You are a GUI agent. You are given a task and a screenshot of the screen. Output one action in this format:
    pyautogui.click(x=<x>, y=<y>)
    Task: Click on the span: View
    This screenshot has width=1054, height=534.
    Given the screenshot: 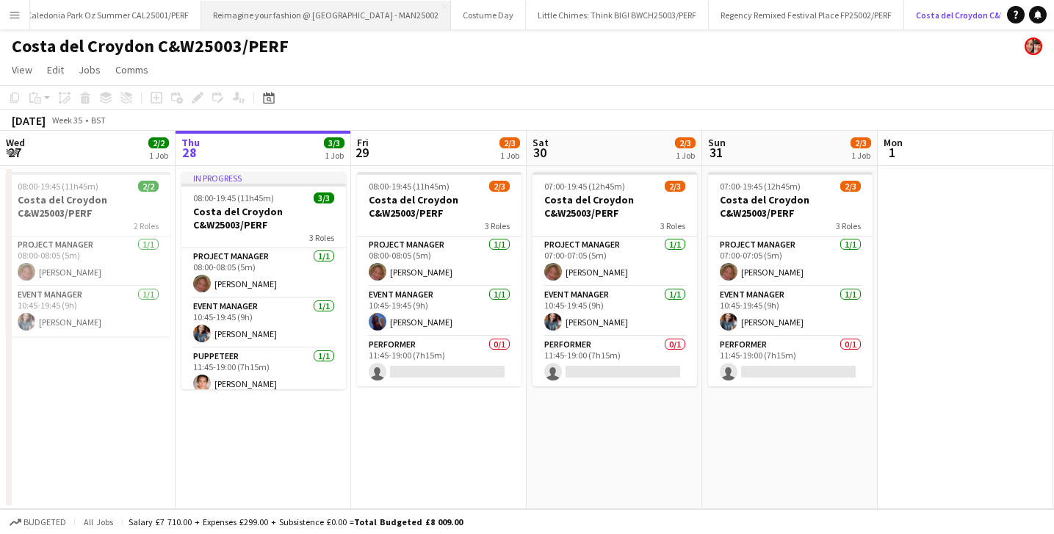 What is the action you would take?
    pyautogui.click(x=22, y=70)
    